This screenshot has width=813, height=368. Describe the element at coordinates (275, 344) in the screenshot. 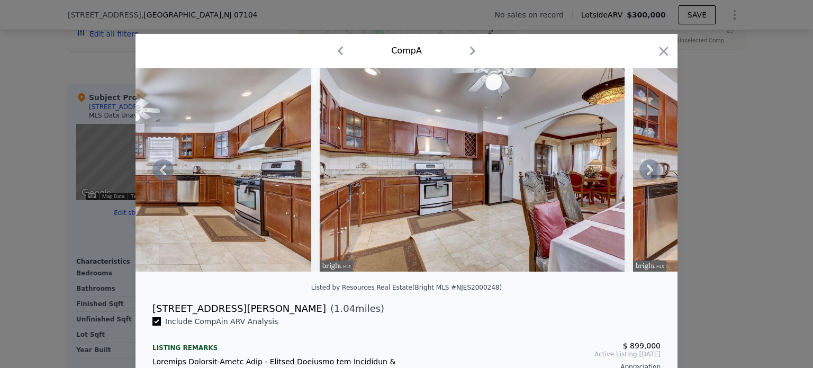

I see `div: Listing remarks` at that location.